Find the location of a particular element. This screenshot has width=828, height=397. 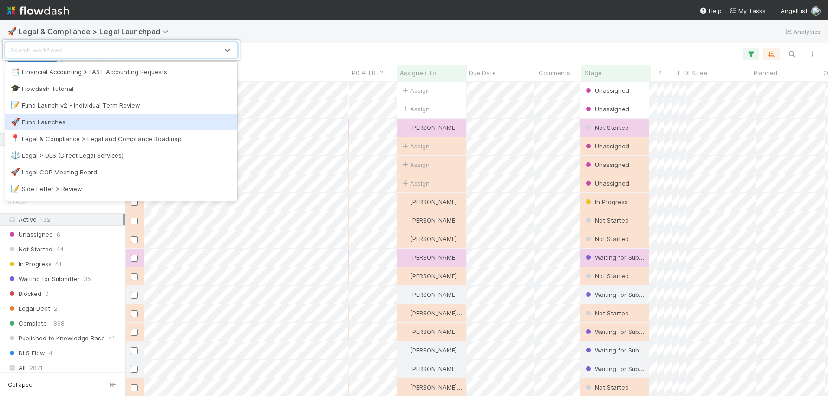

div: Legal COP Meeting Board is located at coordinates (121, 172).